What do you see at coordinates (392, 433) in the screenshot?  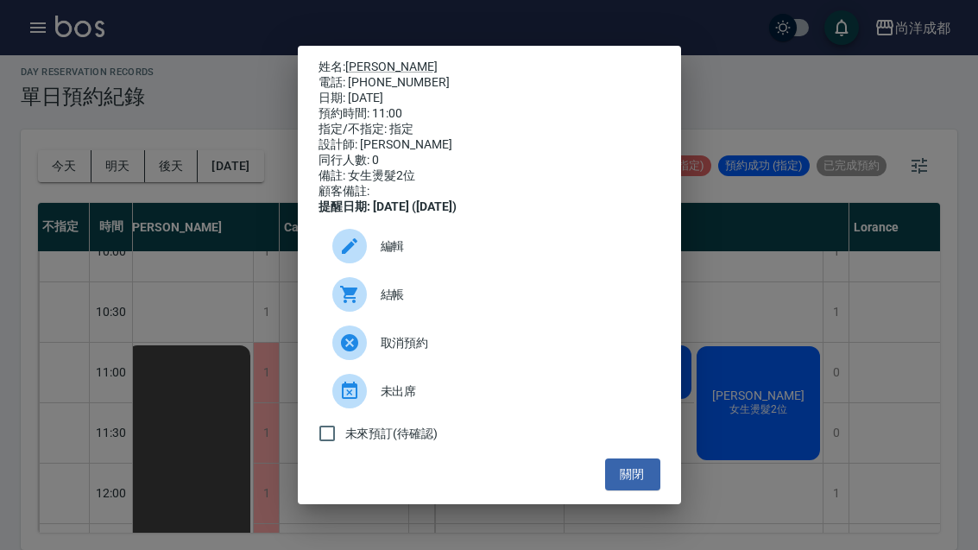 I see `span: 未來預訂(待確認)` at bounding box center [392, 433].